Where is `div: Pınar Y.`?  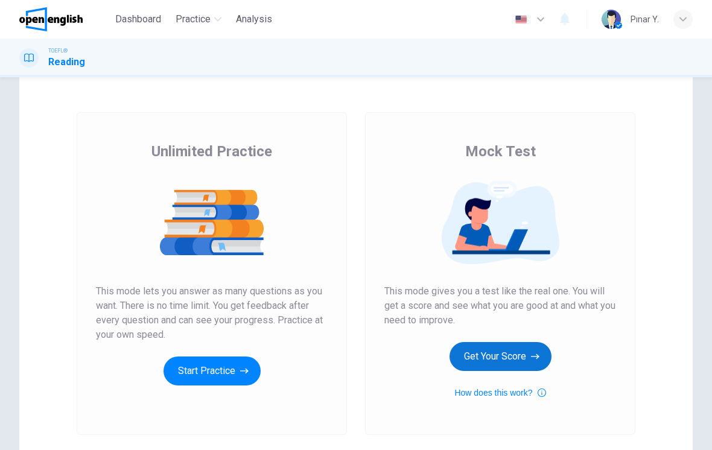
div: Pınar Y. is located at coordinates (644, 19).